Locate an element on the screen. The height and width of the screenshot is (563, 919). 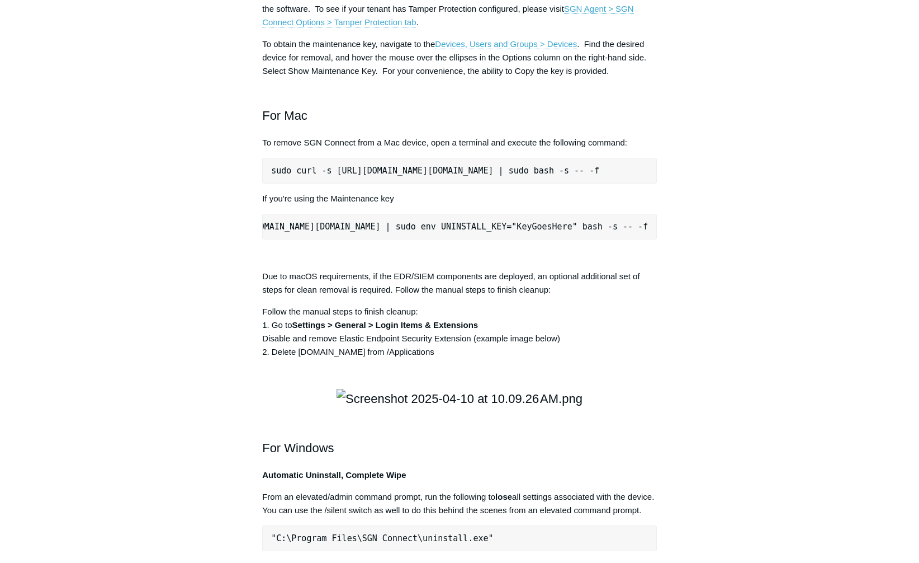
span: From an elevated/admin command prompt, run the following to all settings associated with the devi... is located at coordinates (458, 503).